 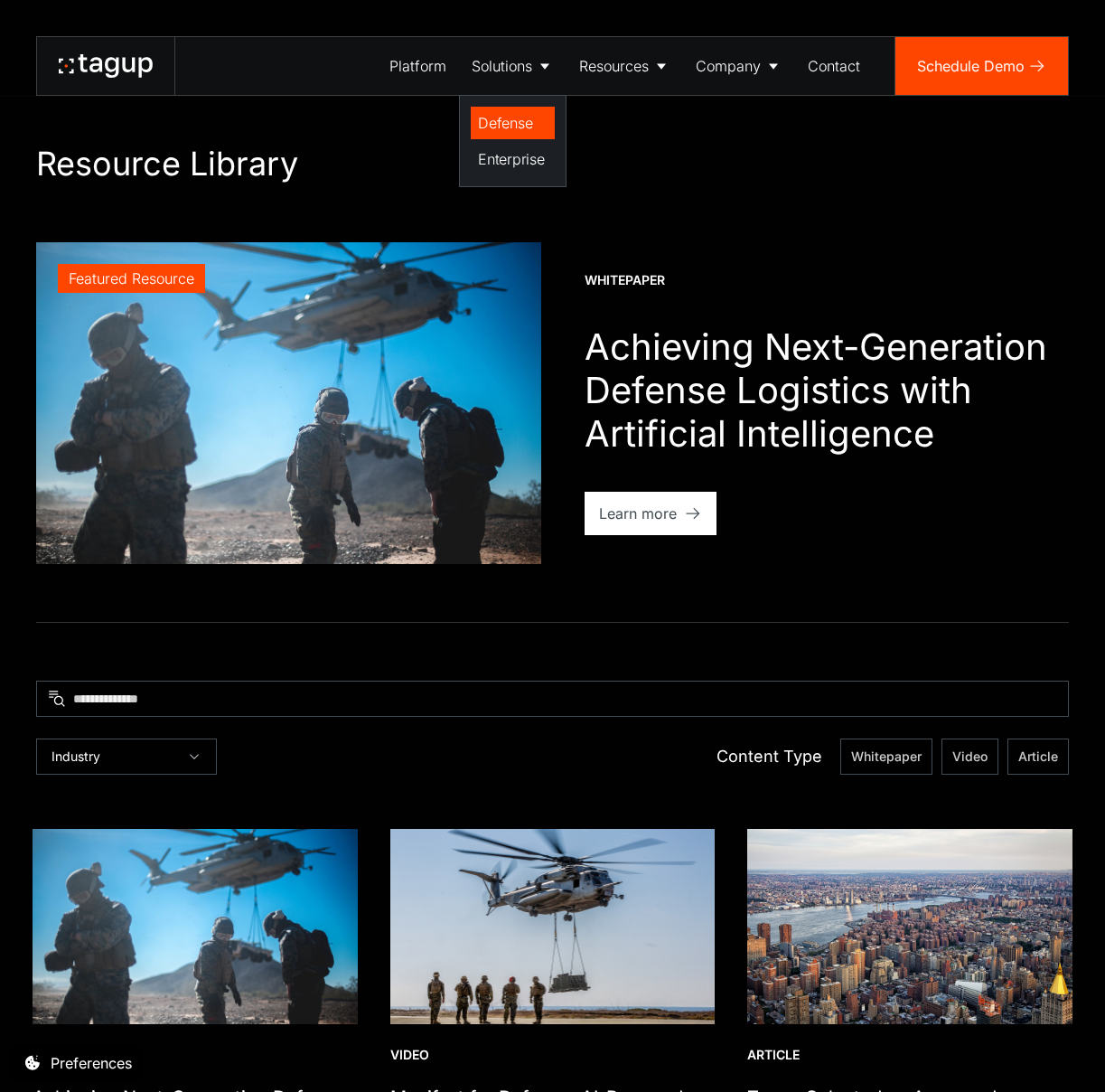 What do you see at coordinates (552, 165) in the screenshot?
I see `h1: Resource Library` at bounding box center [552, 165].